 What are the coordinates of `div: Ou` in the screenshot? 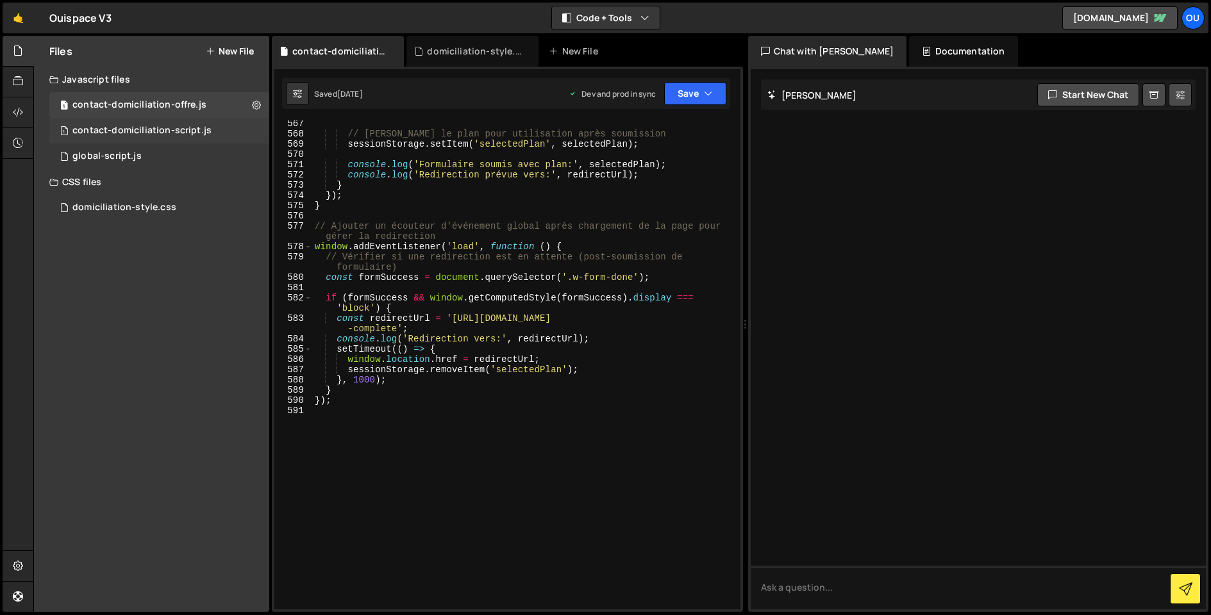 It's located at (1193, 18).